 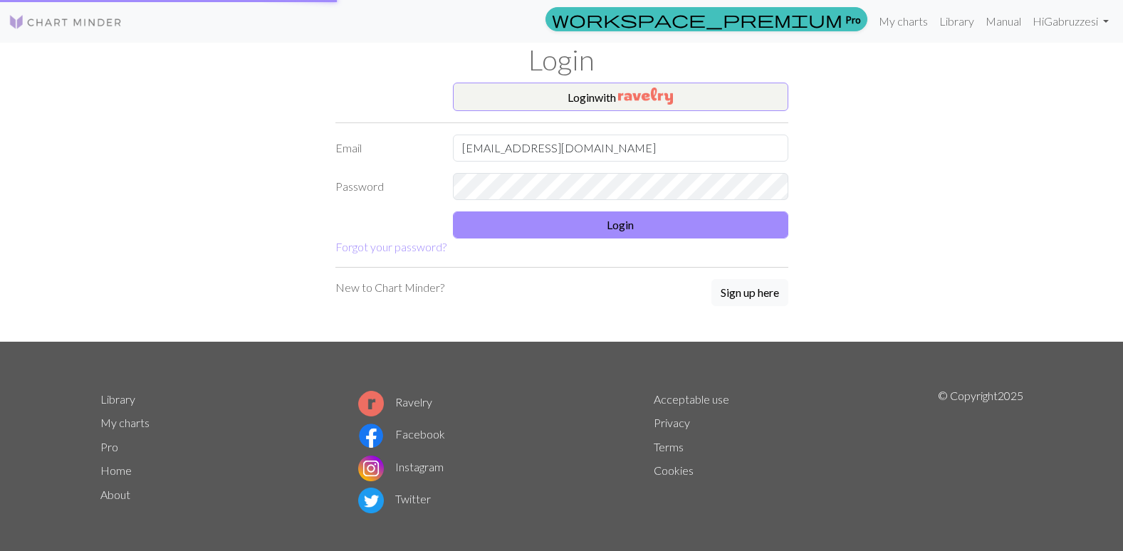 What do you see at coordinates (1070, 21) in the screenshot?
I see `a: HiGabruzzesi` at bounding box center [1070, 21].